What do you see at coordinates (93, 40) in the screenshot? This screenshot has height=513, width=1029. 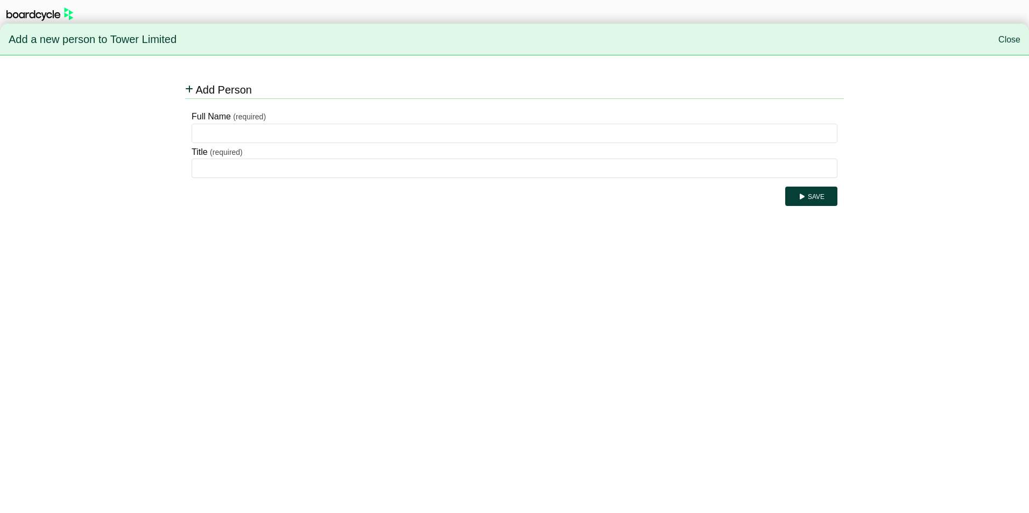 I see `span: Add a new person to Tower Limited` at bounding box center [93, 40].